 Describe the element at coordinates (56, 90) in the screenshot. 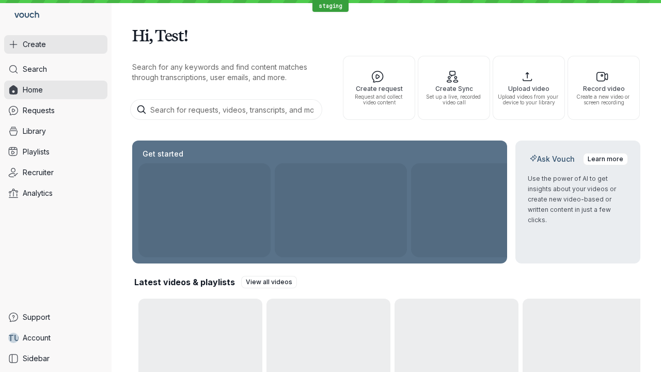

I see `a: Home` at that location.